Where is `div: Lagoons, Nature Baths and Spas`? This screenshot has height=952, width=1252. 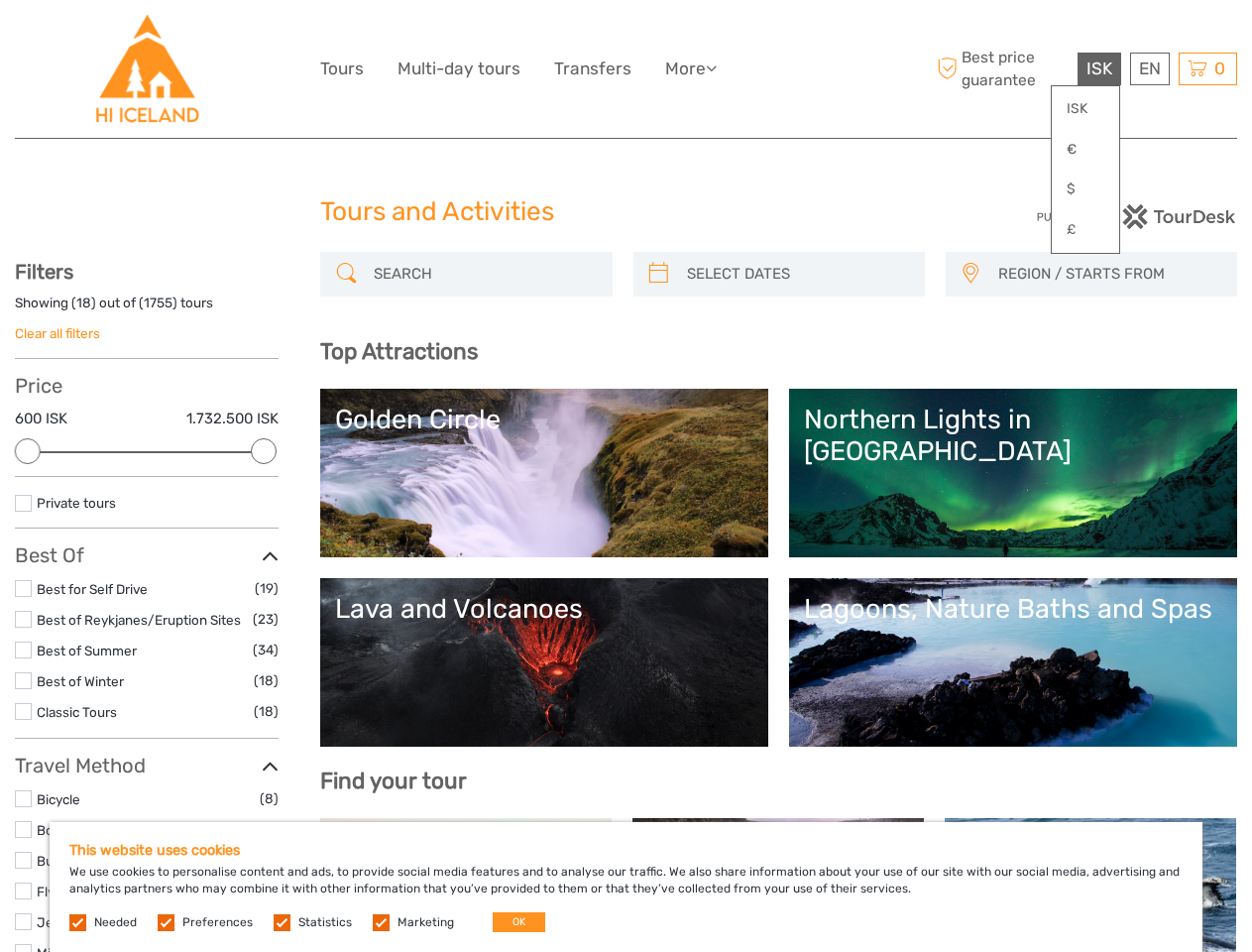
div: Lagoons, Nature Baths and Spas is located at coordinates (1013, 609).